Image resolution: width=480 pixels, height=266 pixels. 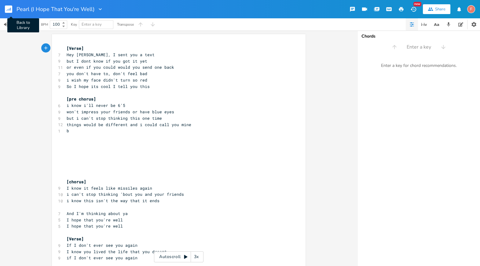 I want to click on div: Transpose, so click(x=125, y=24).